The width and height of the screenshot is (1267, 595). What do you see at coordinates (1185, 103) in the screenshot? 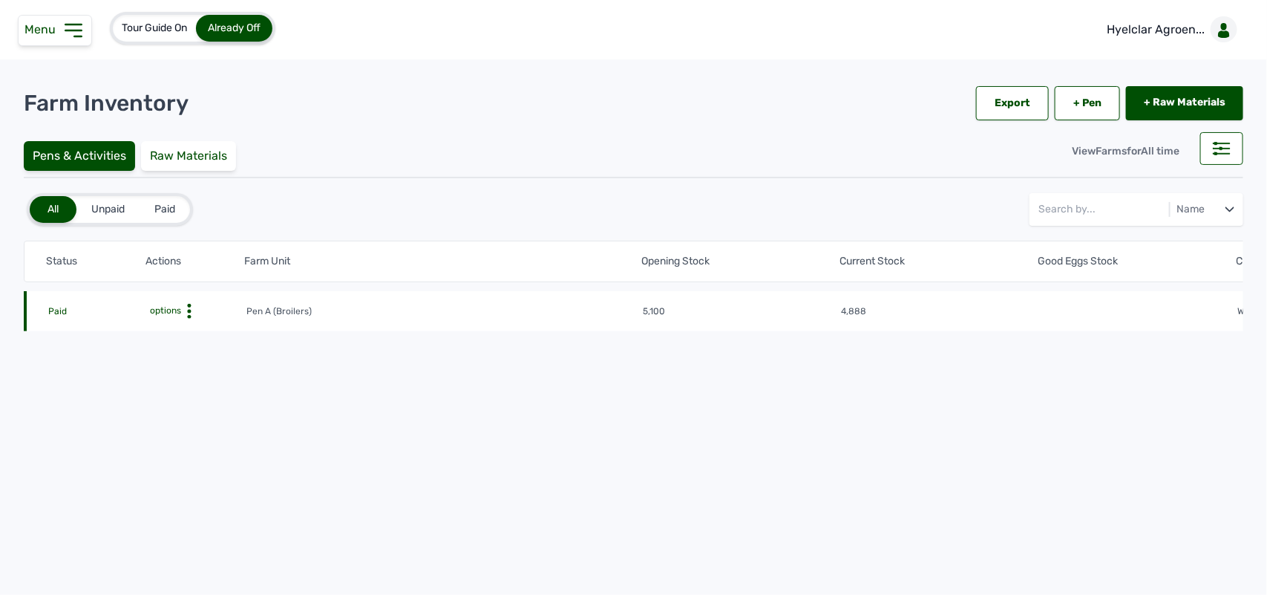
I see `a: + Raw Materials` at bounding box center [1185, 103].